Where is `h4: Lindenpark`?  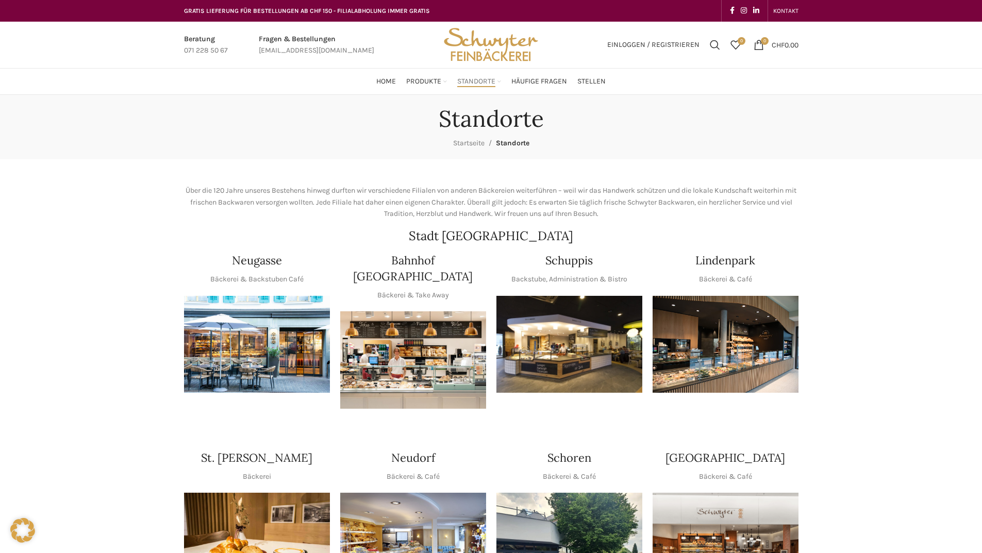
h4: Lindenpark is located at coordinates (725, 260).